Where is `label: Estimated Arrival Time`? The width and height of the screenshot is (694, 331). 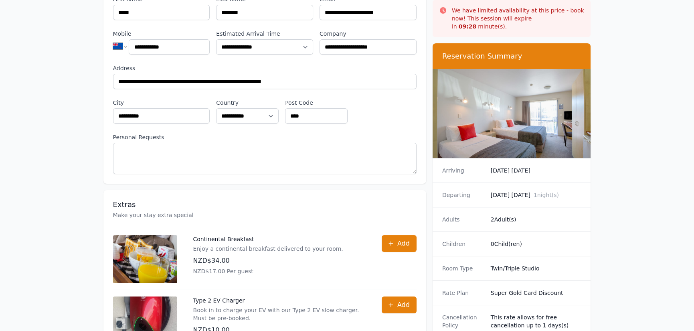
label: Estimated Arrival Time is located at coordinates (265, 34).